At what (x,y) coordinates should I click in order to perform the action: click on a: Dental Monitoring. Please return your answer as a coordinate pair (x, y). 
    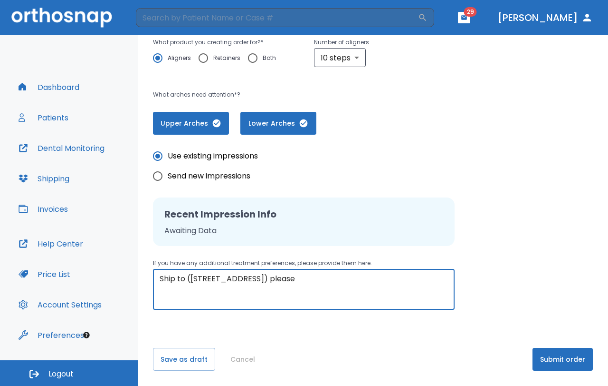
    Looking at the image, I should click on (61, 148).